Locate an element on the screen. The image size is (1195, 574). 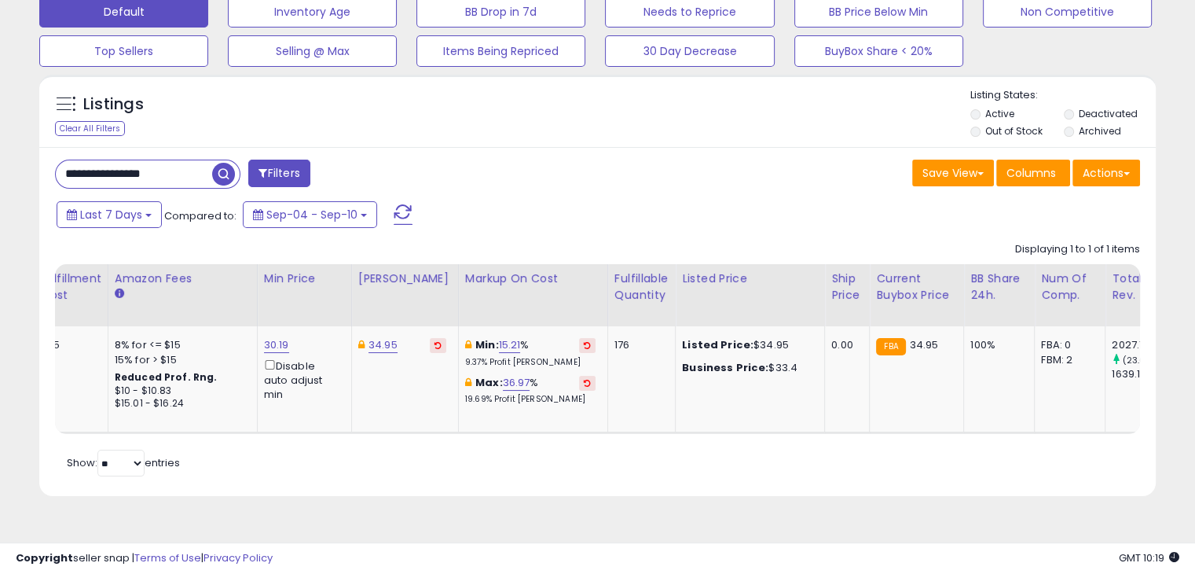
th: The percentage added to the cost of goods (COGS) that forms the calculator for Min & Max prices. is located at coordinates (533, 295).